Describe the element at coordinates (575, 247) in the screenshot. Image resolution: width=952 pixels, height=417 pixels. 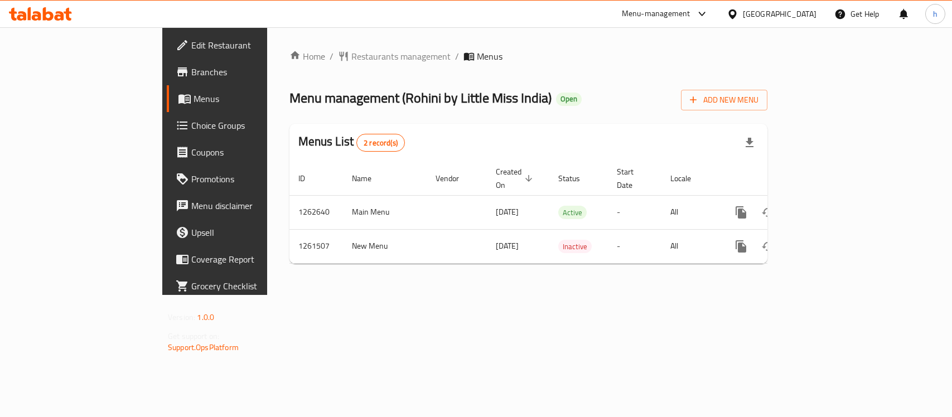
I see `span: Inactive` at that location.